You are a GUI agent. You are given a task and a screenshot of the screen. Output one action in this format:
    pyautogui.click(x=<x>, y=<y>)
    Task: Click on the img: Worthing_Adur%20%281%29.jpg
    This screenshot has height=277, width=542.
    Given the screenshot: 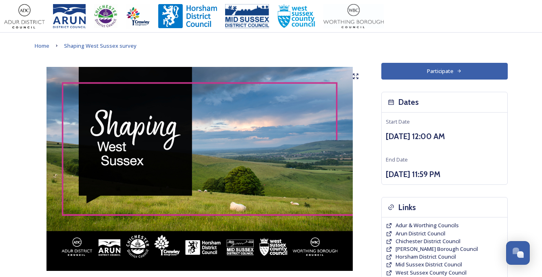 What is the action you would take?
    pyautogui.click(x=353, y=16)
    